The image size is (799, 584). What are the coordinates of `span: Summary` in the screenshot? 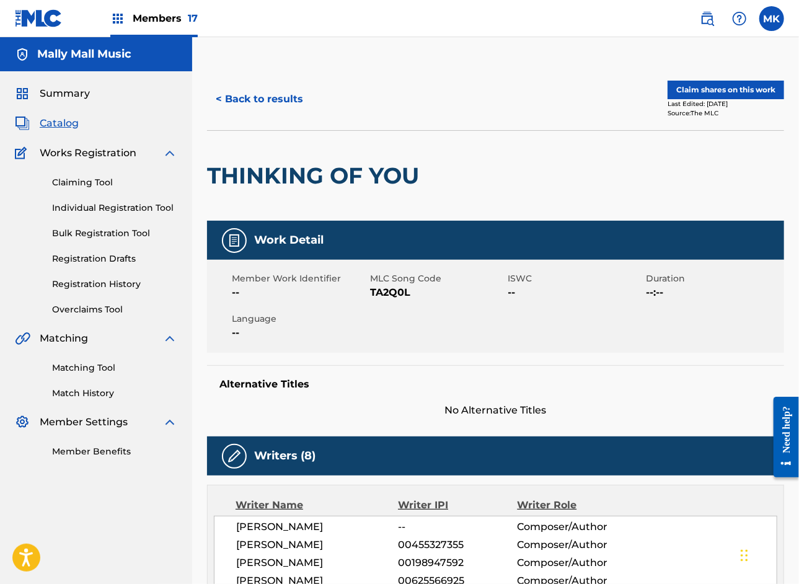 It's located at (64, 94).